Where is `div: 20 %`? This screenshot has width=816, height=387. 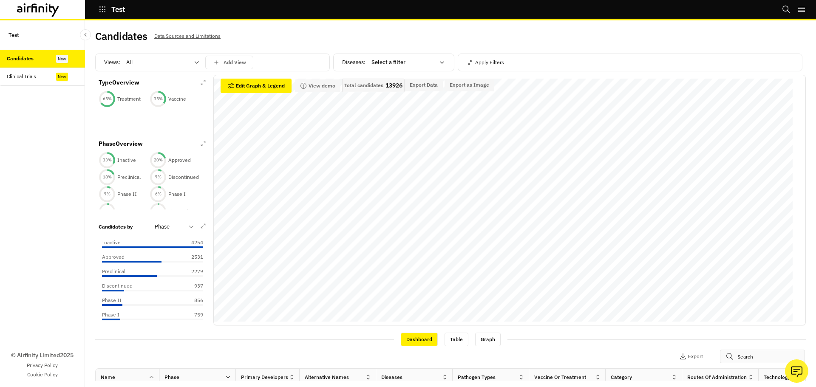 div: 20 % is located at coordinates (158, 160).